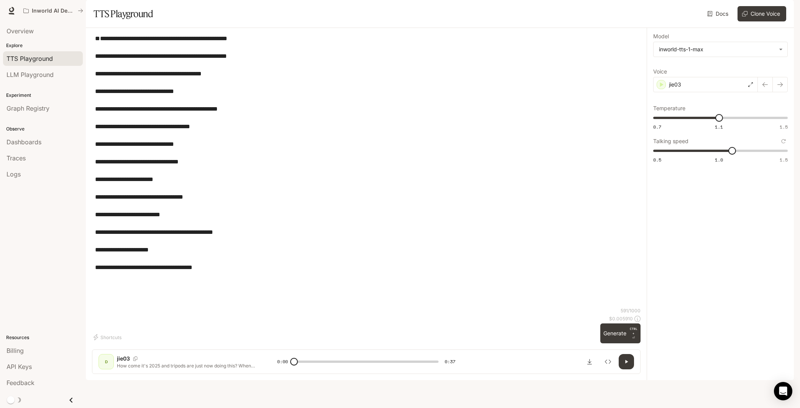  I want to click on p: Inworld AI Demos, so click(53, 11).